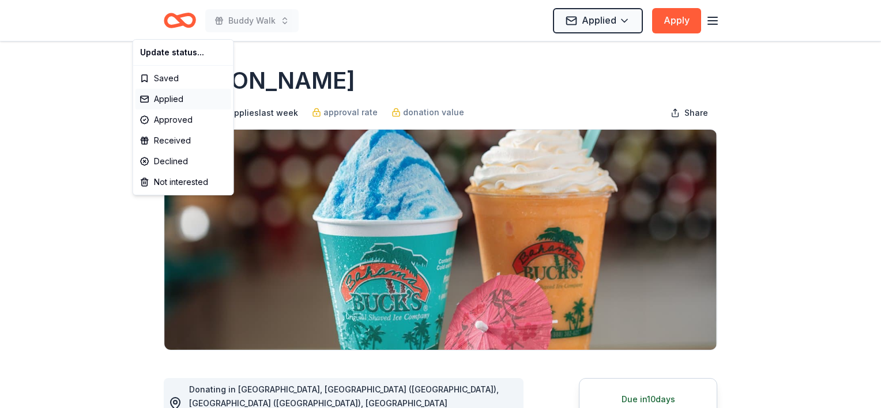  What do you see at coordinates (252, 21) in the screenshot?
I see `span: Buddy Walk` at bounding box center [252, 21].